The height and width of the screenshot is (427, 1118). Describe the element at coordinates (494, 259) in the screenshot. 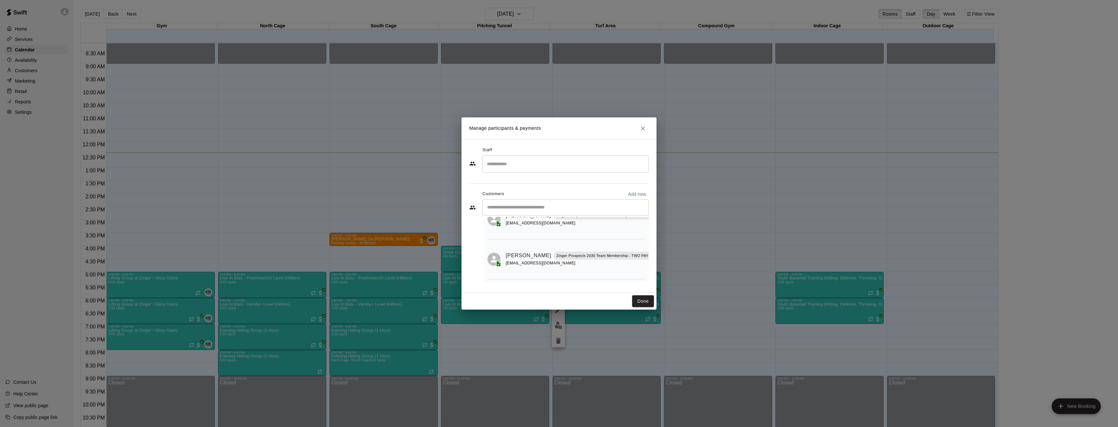

I see `div: Roger Singleton` at that location.